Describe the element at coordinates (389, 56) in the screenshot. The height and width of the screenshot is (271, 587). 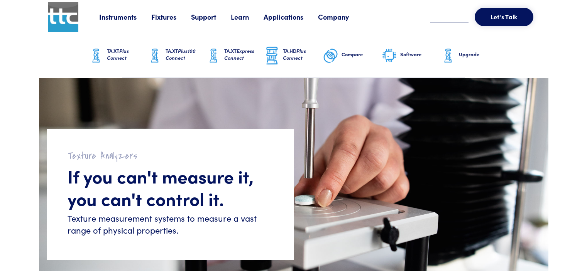
I see `img: software-graphic.png` at that location.